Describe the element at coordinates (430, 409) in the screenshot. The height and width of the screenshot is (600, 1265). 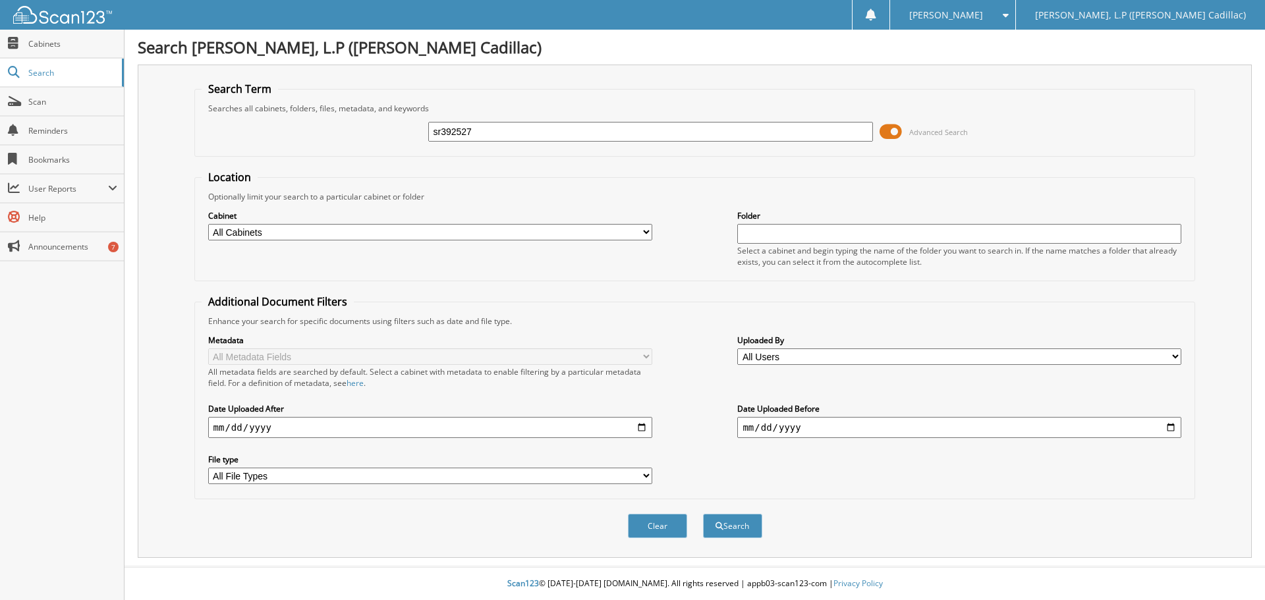
I see `label: Date Uploaded After` at that location.